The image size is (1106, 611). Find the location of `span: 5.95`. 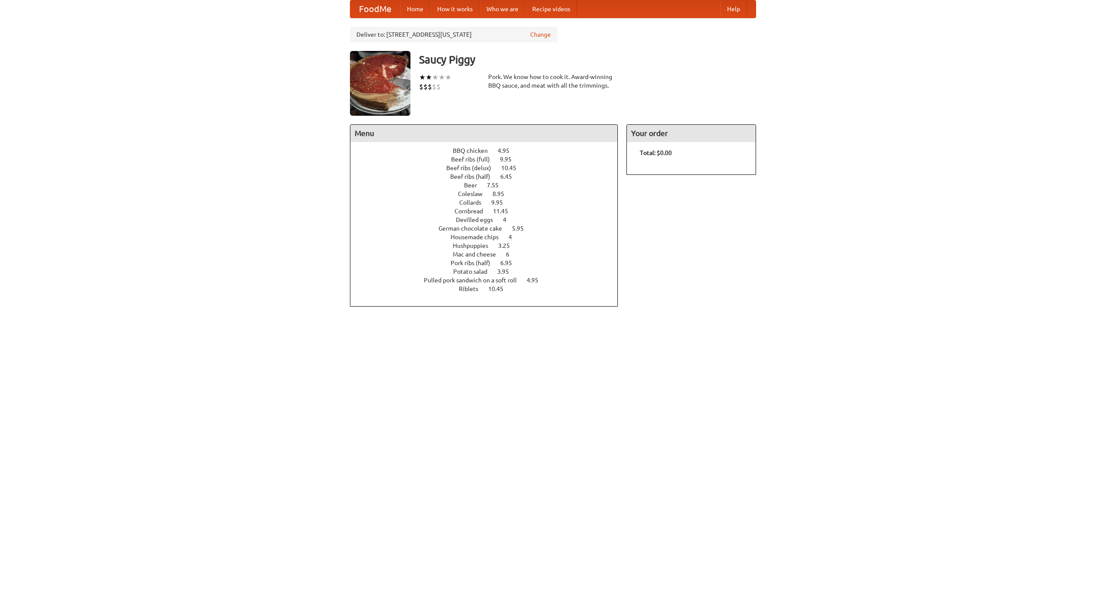

span: 5.95 is located at coordinates (522, 229).